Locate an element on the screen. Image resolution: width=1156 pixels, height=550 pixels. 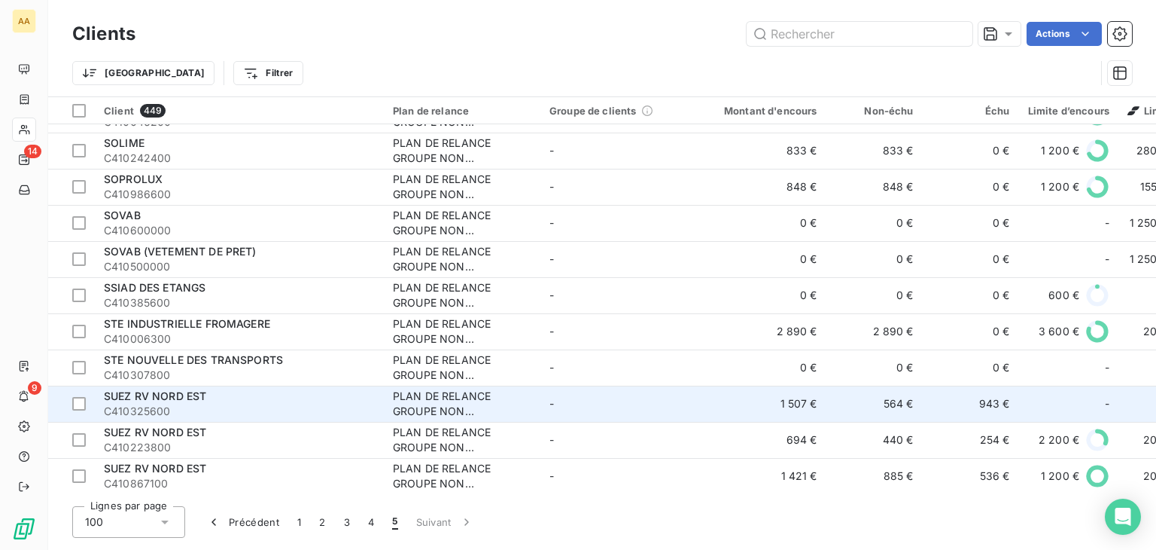
div: Non-échu is located at coordinates (875, 111).